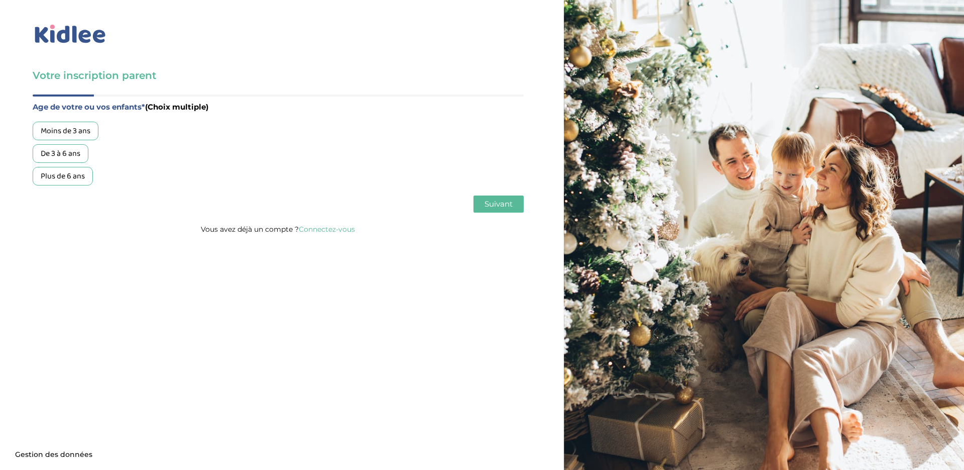  Describe the element at coordinates (54, 455) in the screenshot. I see `button: Gestion des données` at that location.